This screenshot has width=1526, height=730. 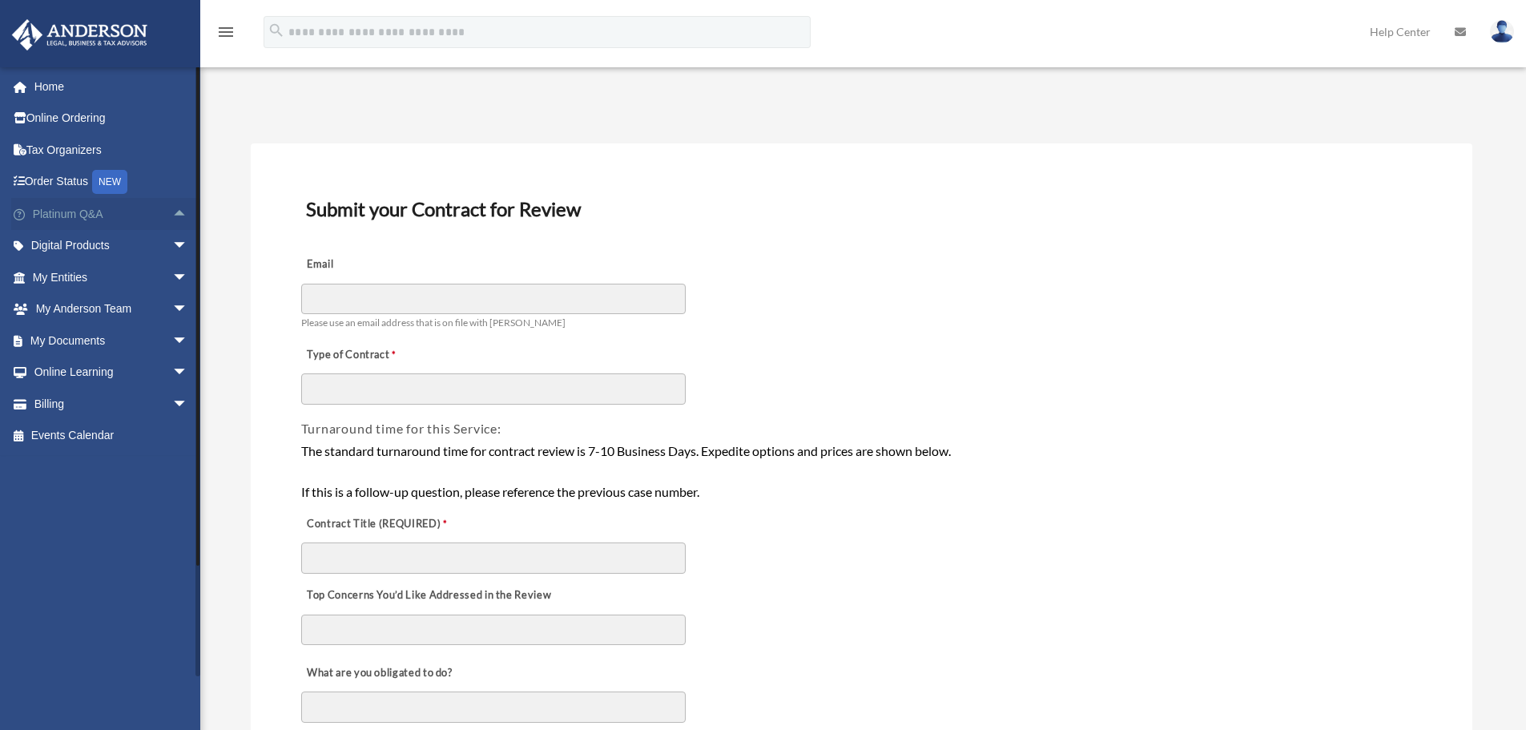 I want to click on label: Type of Contract, so click(x=381, y=355).